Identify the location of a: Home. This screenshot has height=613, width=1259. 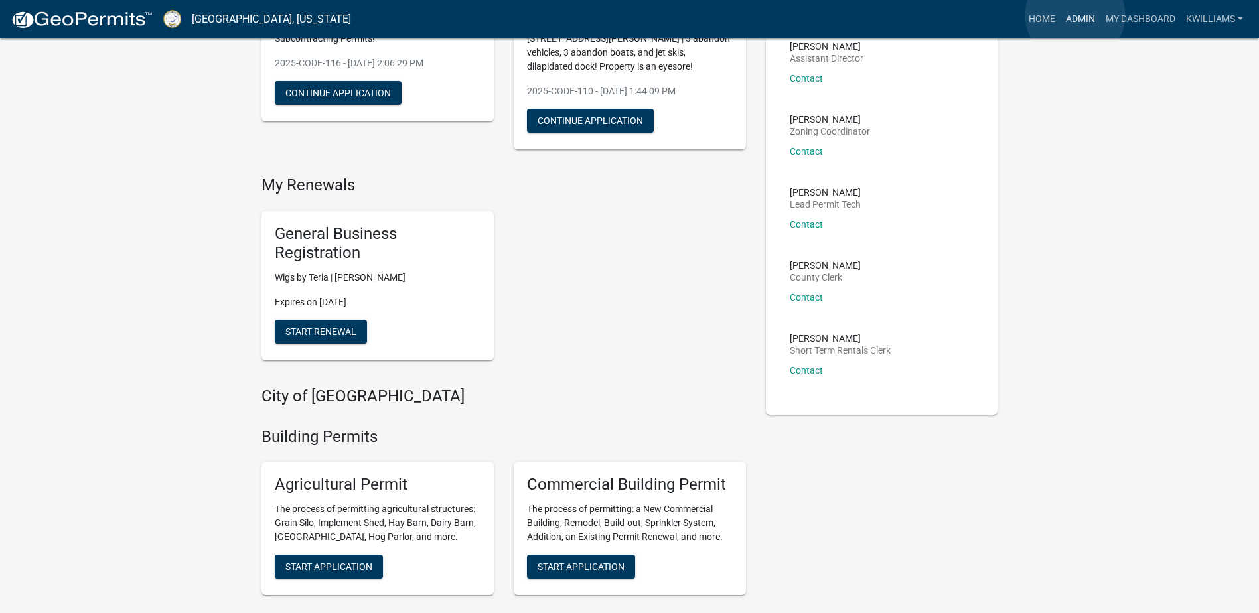
(1042, 19).